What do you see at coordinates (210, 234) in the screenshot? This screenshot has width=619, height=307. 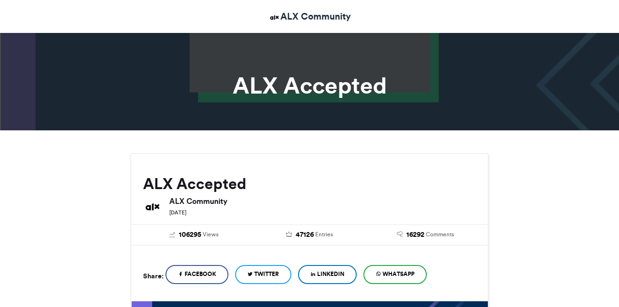 I see `span: Views` at bounding box center [210, 234].